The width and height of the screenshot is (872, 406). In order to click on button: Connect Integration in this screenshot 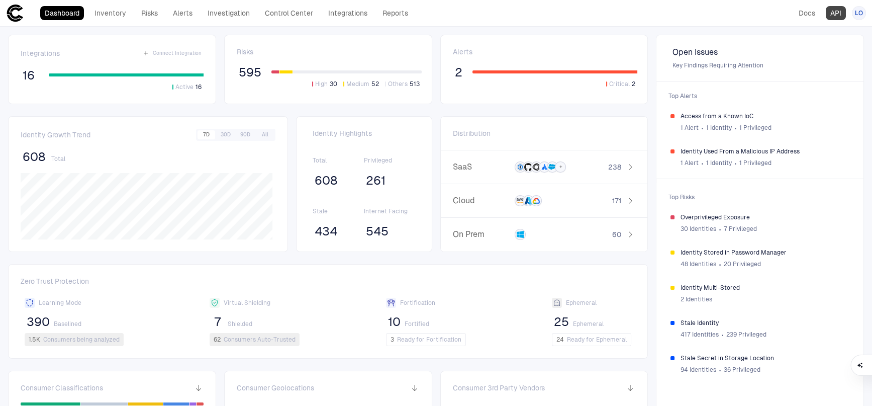, I will do `click(172, 53)`.